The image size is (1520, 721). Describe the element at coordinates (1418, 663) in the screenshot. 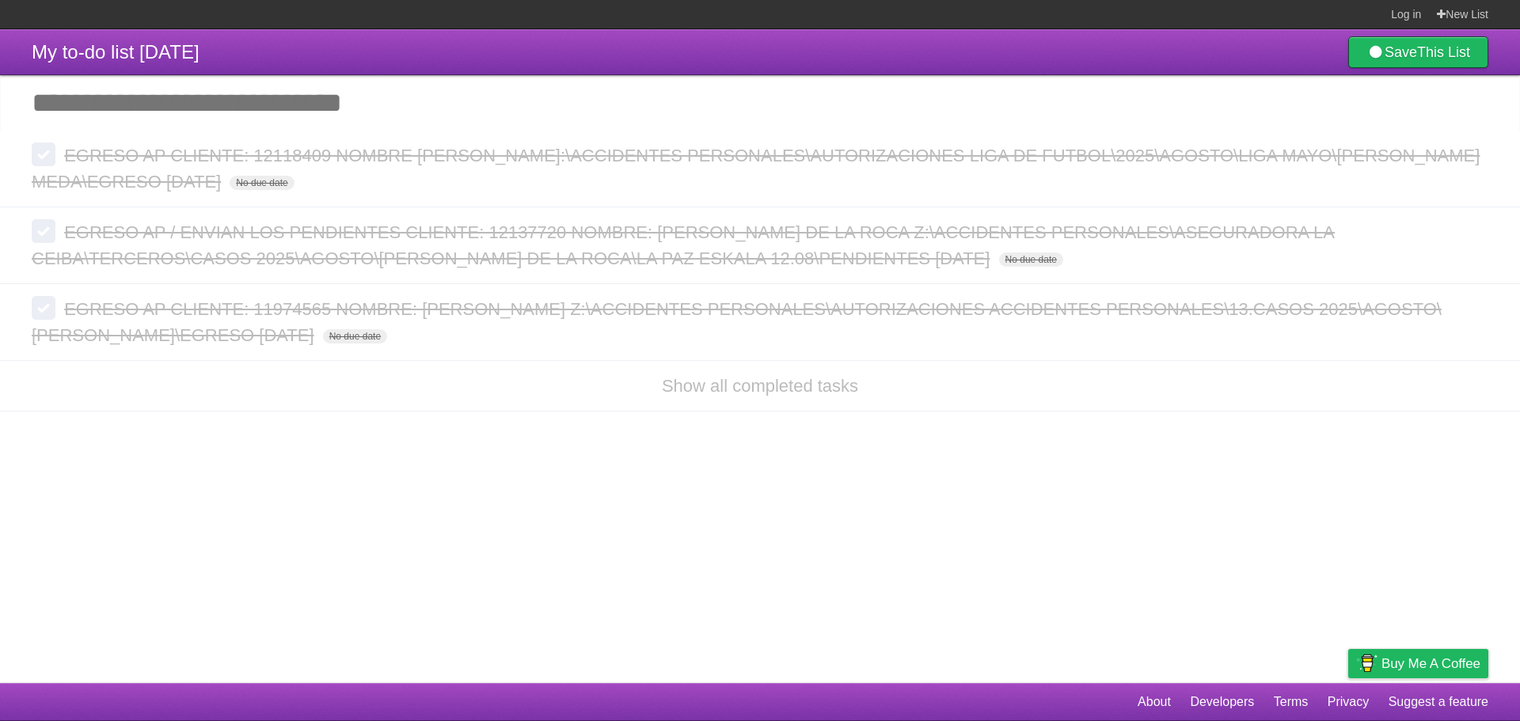

I see `a: Buy me a coffee` at that location.